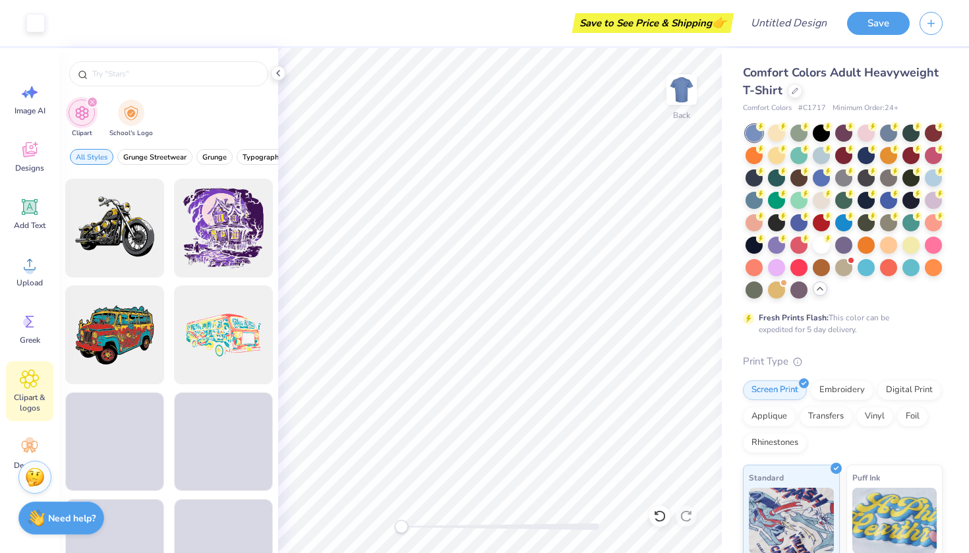 This screenshot has height=553, width=969. What do you see at coordinates (92, 157) in the screenshot?
I see `span: All Styles` at bounding box center [92, 157].